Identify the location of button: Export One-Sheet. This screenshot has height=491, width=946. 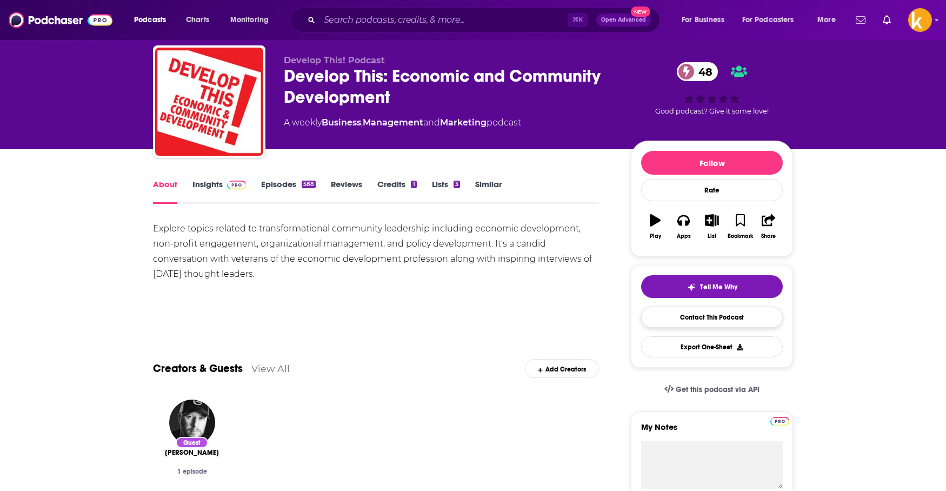
(712, 346).